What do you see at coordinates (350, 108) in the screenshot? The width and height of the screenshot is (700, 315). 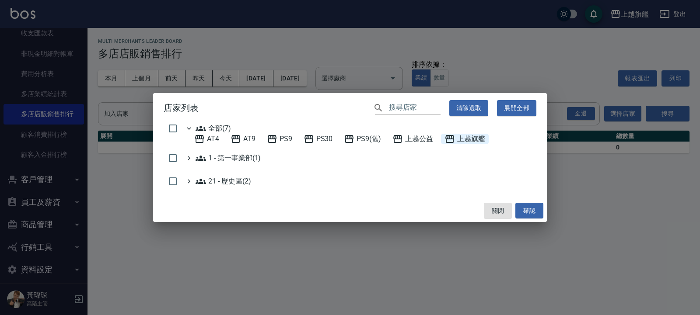 I see `h2: 店家列表` at bounding box center [350, 108].